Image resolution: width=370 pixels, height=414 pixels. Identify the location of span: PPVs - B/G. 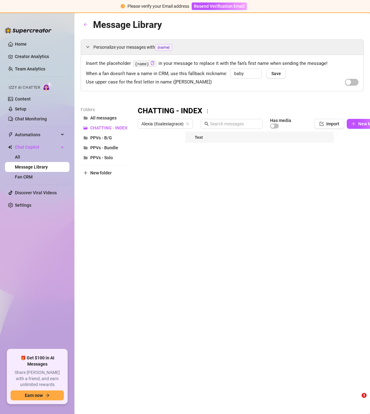
(101, 138).